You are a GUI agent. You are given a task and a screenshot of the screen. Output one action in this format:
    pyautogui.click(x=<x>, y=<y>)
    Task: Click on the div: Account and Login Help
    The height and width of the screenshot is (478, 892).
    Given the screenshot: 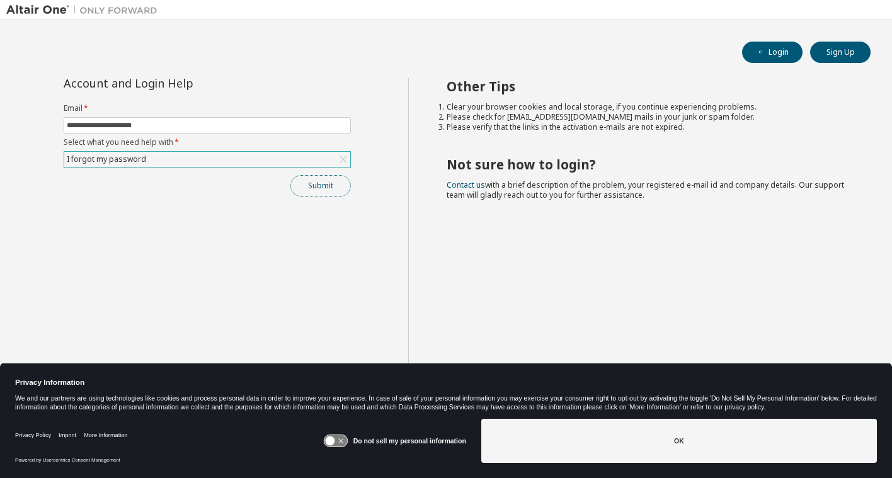 What is the action you would take?
    pyautogui.click(x=178, y=83)
    